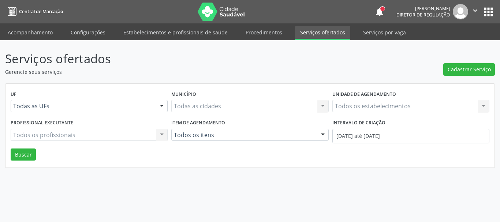  I want to click on a: Procedimentos, so click(264, 32).